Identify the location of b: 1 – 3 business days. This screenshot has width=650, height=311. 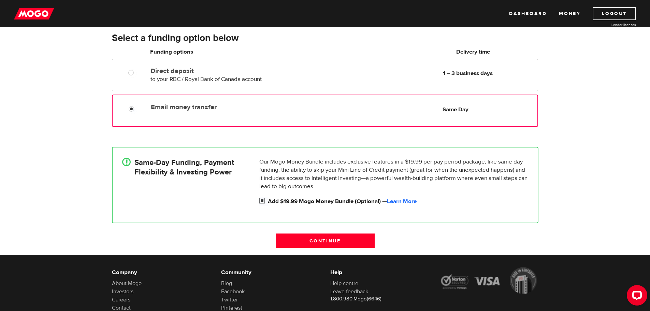
(468, 73).